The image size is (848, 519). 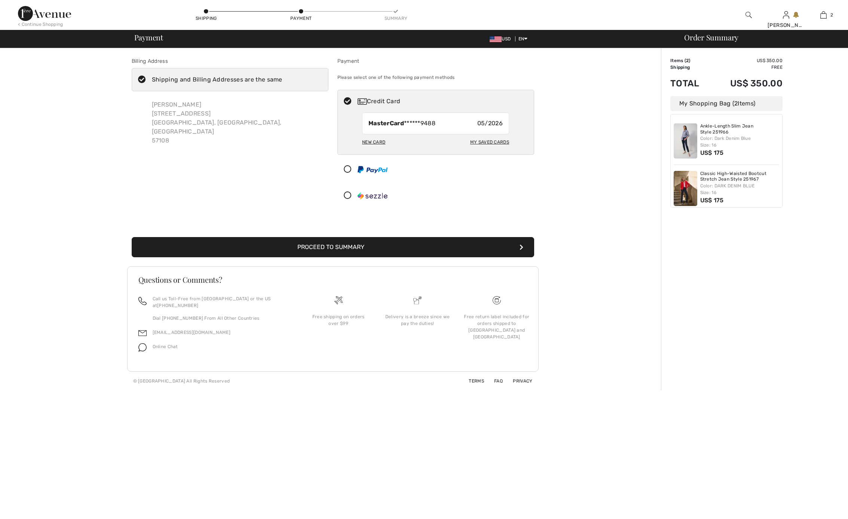 What do you see at coordinates (472, 381) in the screenshot?
I see `a: Terms` at bounding box center [472, 381].